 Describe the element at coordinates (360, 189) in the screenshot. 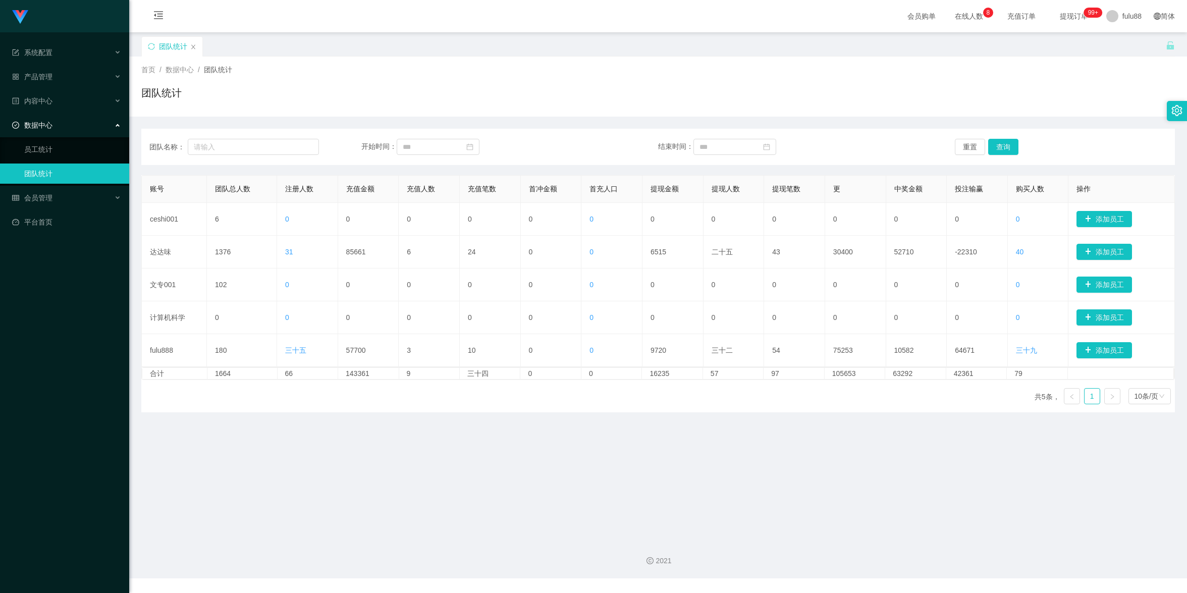

I see `font: 充值金额` at that location.